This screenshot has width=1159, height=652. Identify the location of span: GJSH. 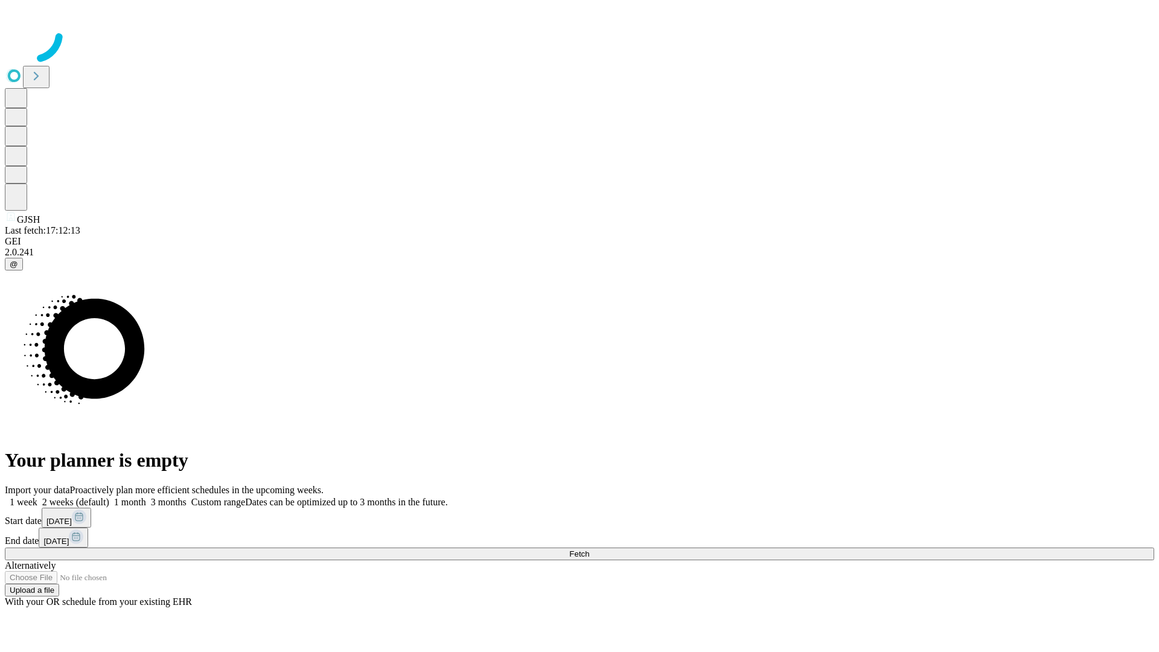
(28, 219).